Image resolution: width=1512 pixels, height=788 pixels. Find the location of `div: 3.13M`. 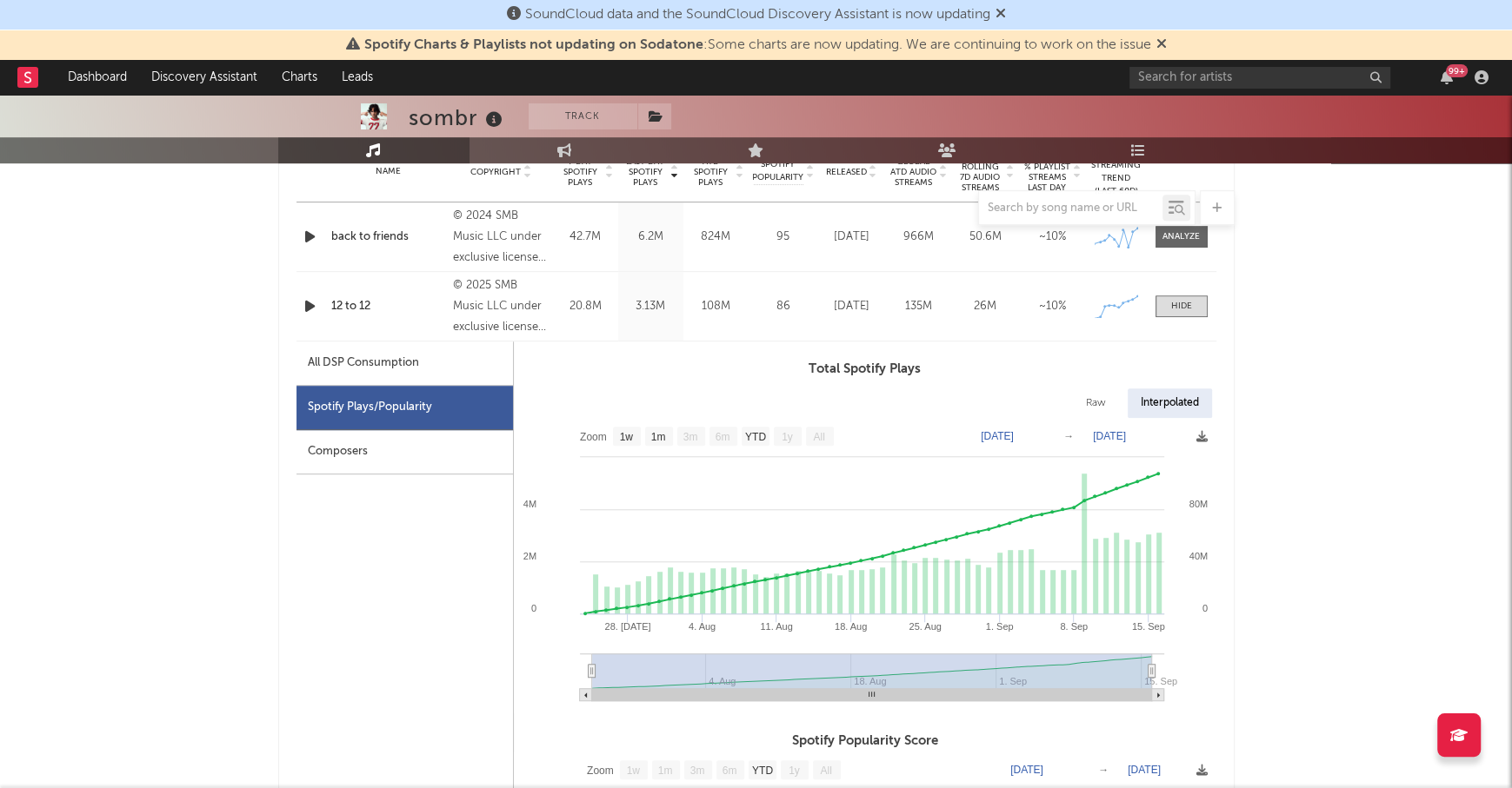

div: 3.13M is located at coordinates (651, 307).